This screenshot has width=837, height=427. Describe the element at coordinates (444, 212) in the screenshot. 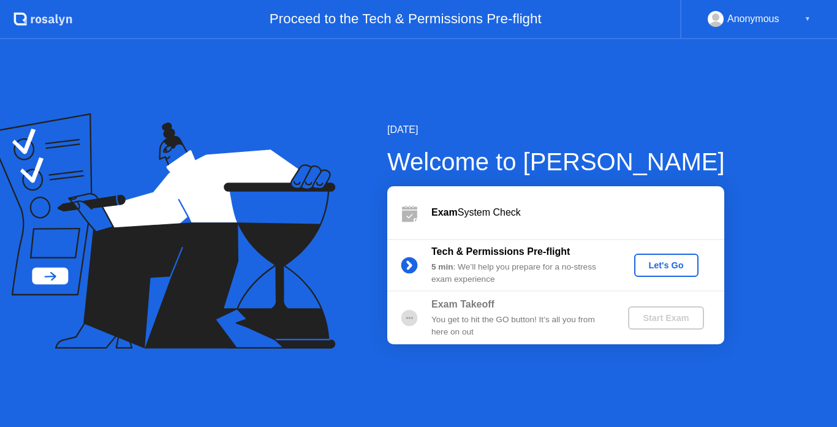

I see `b: Exam` at that location.